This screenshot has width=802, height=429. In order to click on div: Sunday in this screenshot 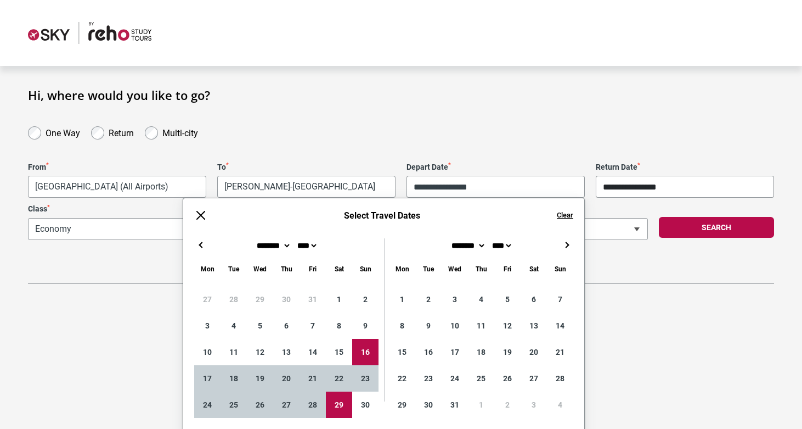, I will do `click(560, 268)`.